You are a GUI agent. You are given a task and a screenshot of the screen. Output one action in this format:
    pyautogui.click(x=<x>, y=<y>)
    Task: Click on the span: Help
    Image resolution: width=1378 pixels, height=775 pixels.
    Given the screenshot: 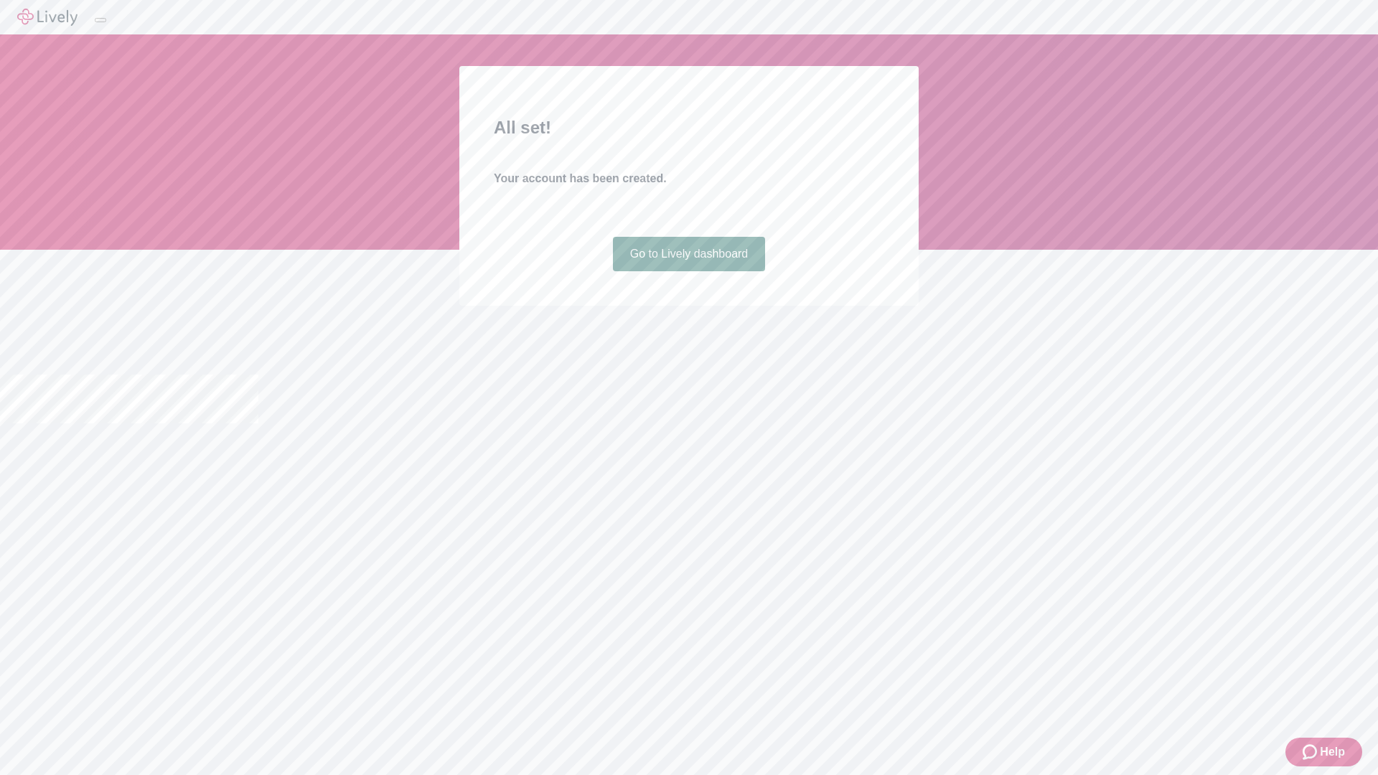 What is the action you would take?
    pyautogui.click(x=1332, y=752)
    